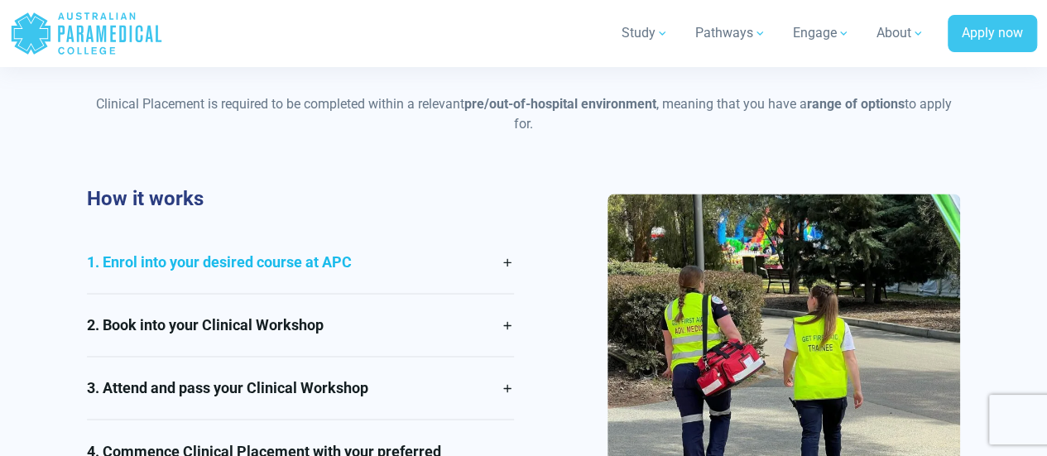 This screenshot has height=456, width=1047. Describe the element at coordinates (300, 262) in the screenshot. I see `a: 1. Enrol into your desired course at APC` at that location.